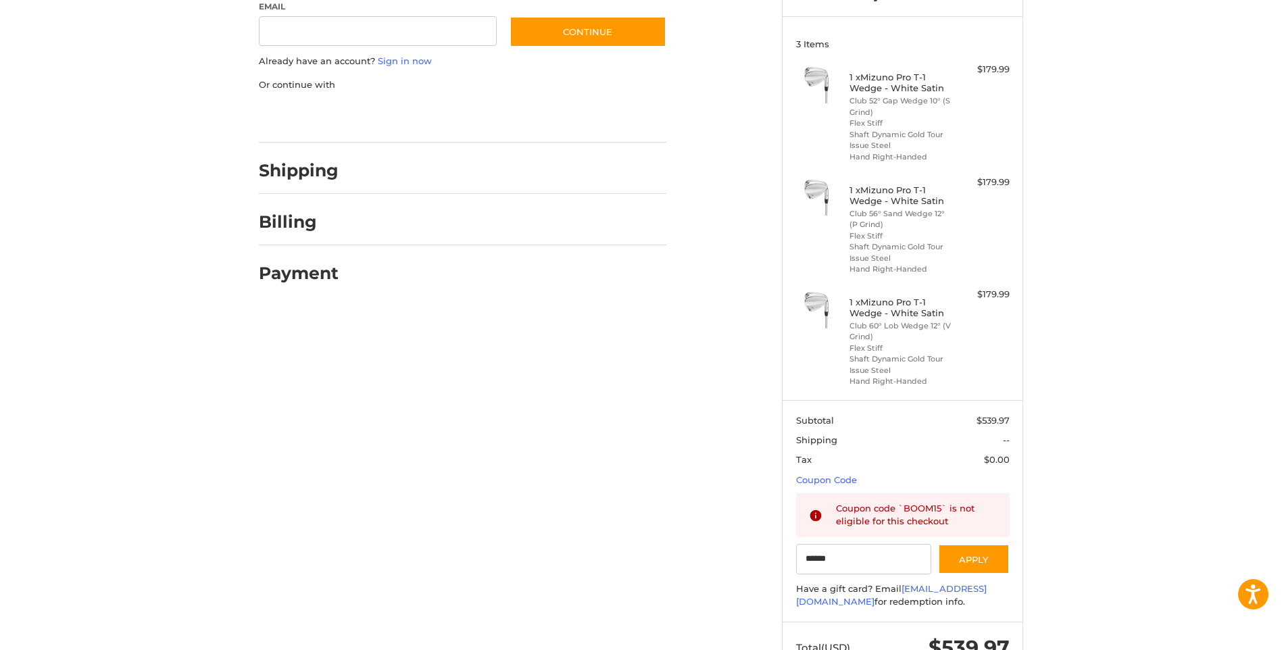  Describe the element at coordinates (405, 61) in the screenshot. I see `a: Sign in now` at that location.